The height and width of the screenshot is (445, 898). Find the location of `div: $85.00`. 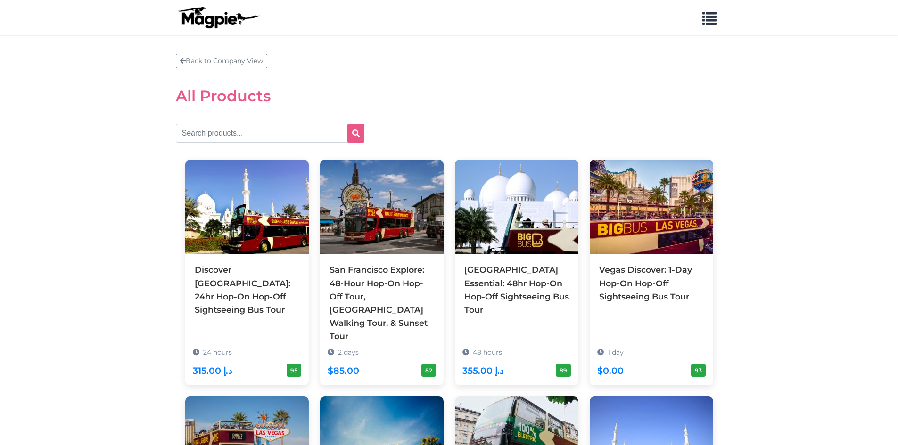

div: $85.00 is located at coordinates (343, 371).